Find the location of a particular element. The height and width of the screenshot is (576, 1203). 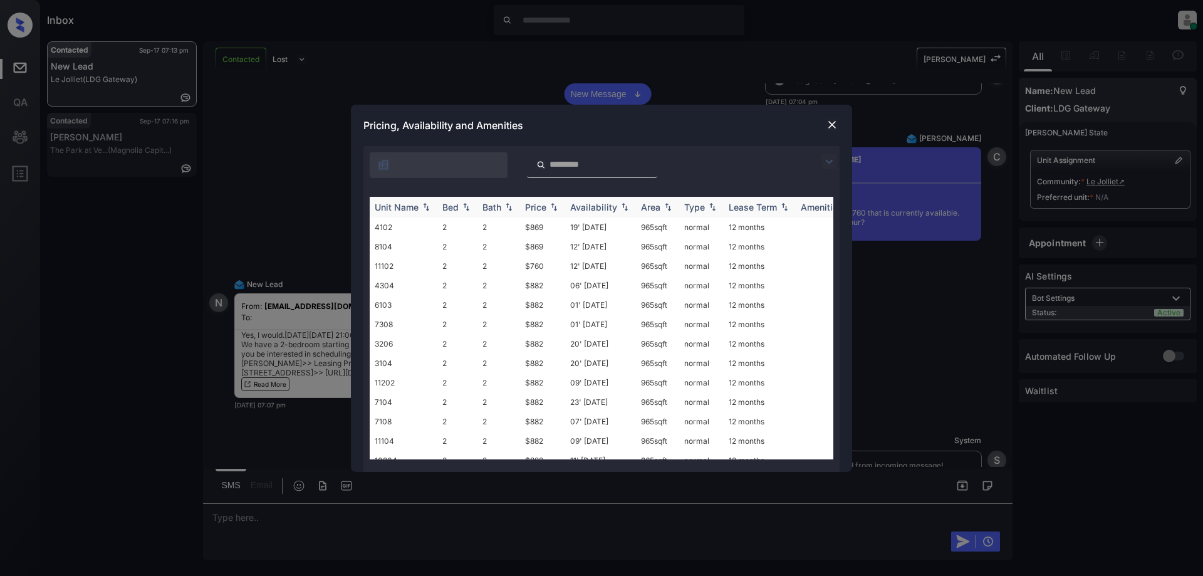

div: Availability is located at coordinates (593, 207).